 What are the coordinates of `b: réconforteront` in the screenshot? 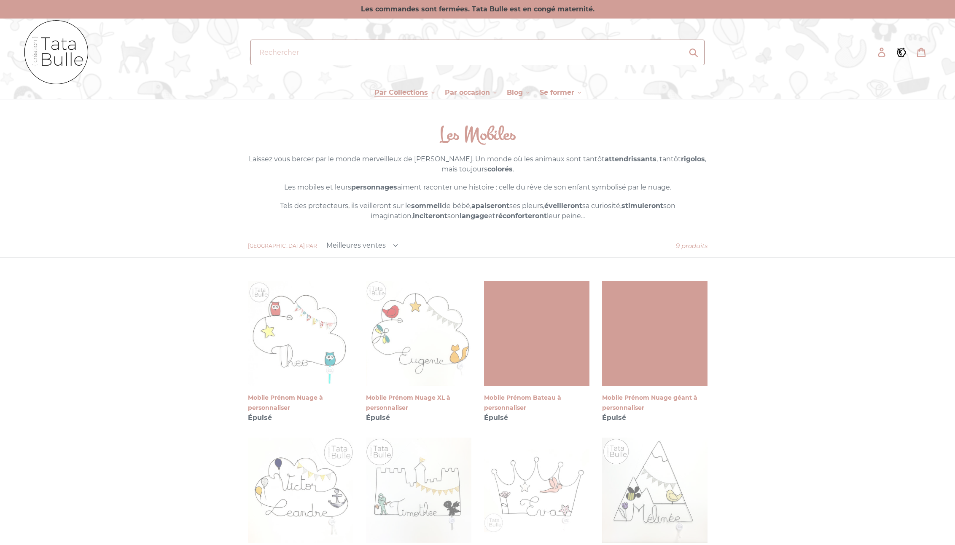 It's located at (521, 216).